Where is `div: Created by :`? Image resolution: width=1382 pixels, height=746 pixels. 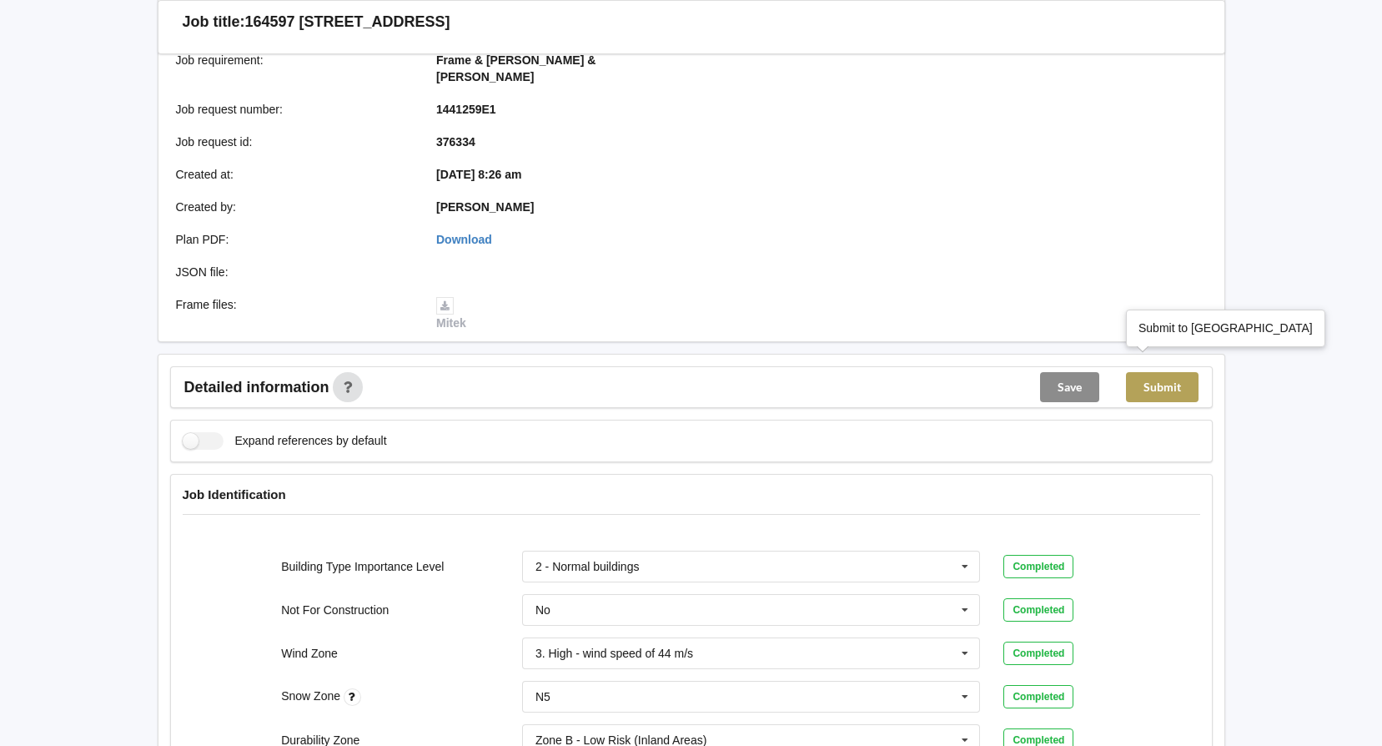
div: Created by : is located at coordinates (294, 207).